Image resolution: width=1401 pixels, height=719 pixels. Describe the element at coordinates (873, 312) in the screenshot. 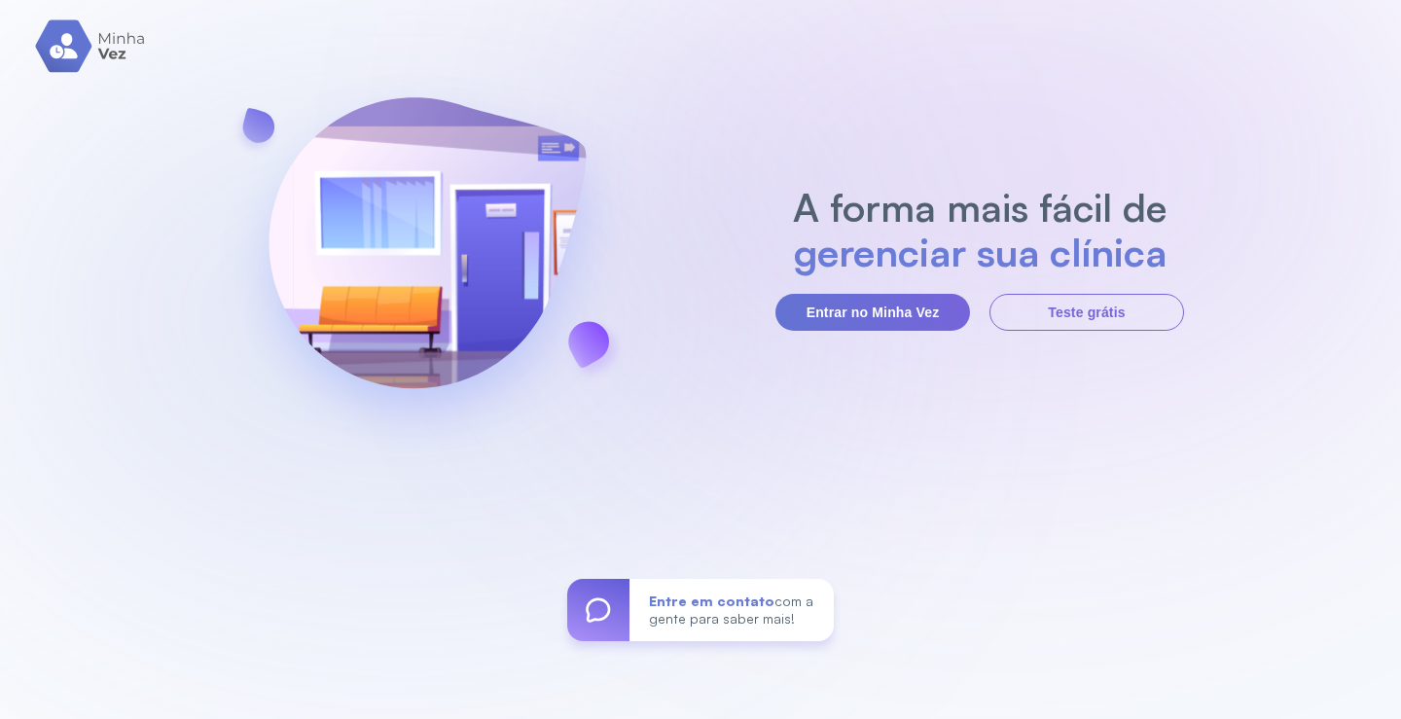

I see `button: Entrar no Minha Vez` at that location.